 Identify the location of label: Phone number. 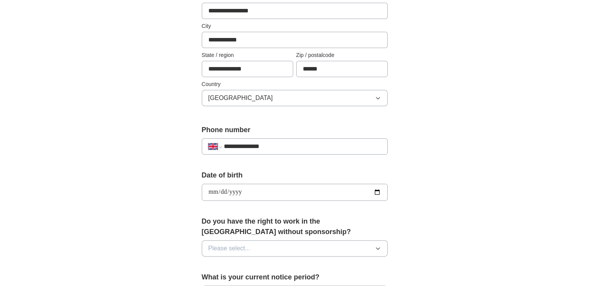
(295, 130).